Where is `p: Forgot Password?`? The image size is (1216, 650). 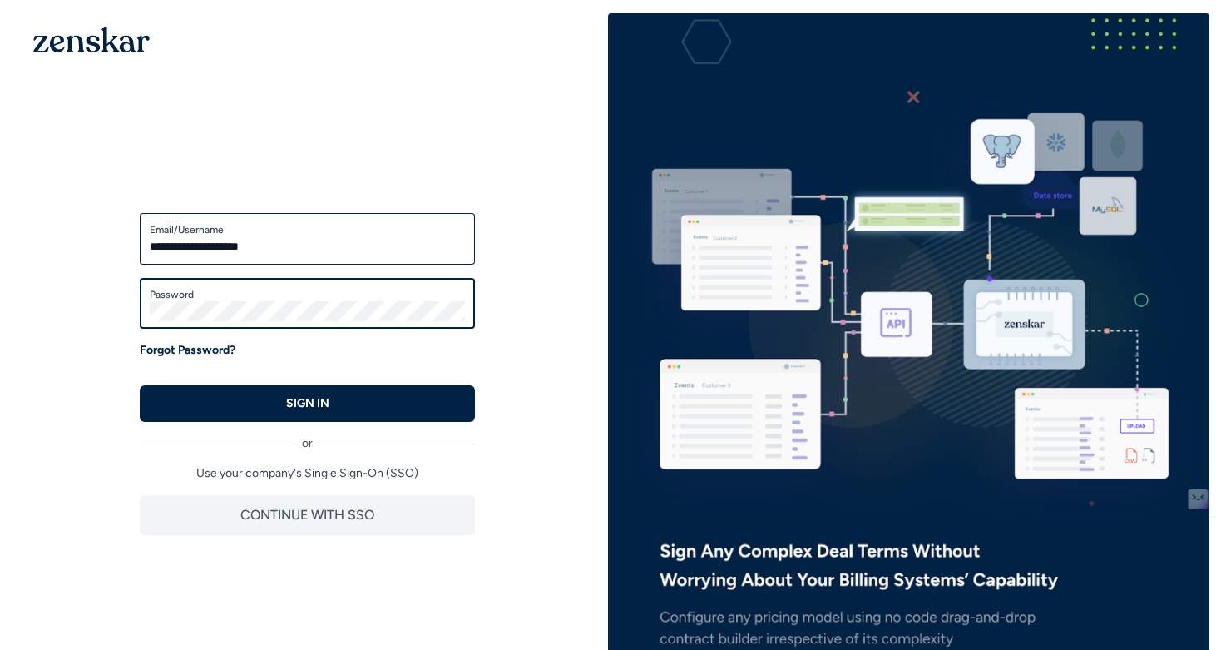 p: Forgot Password? is located at coordinates (187, 350).